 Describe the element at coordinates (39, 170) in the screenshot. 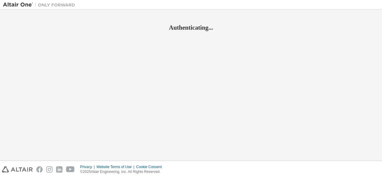

I see `img: facebook.svg` at that location.